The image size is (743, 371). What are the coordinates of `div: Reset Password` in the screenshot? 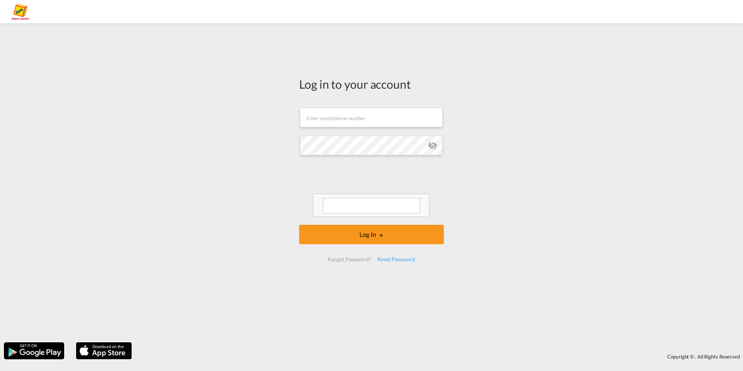 It's located at (396, 260).